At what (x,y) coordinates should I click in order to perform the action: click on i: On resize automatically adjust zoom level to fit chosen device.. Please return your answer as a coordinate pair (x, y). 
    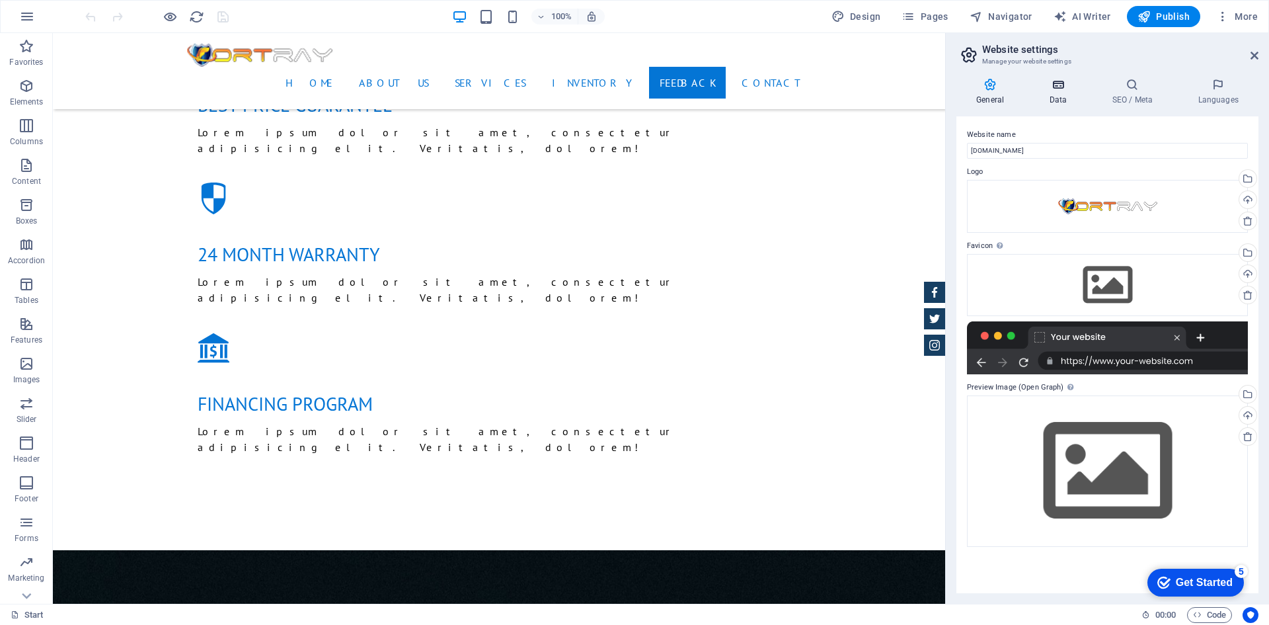
    Looking at the image, I should click on (592, 17).